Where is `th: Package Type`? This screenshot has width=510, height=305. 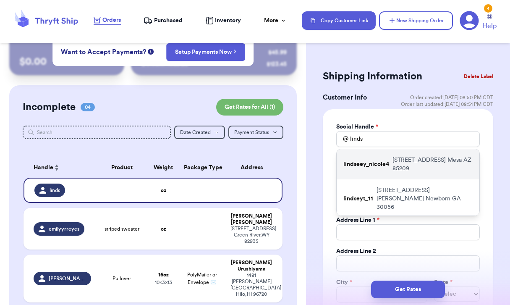
th: Package Type is located at coordinates (202, 167).